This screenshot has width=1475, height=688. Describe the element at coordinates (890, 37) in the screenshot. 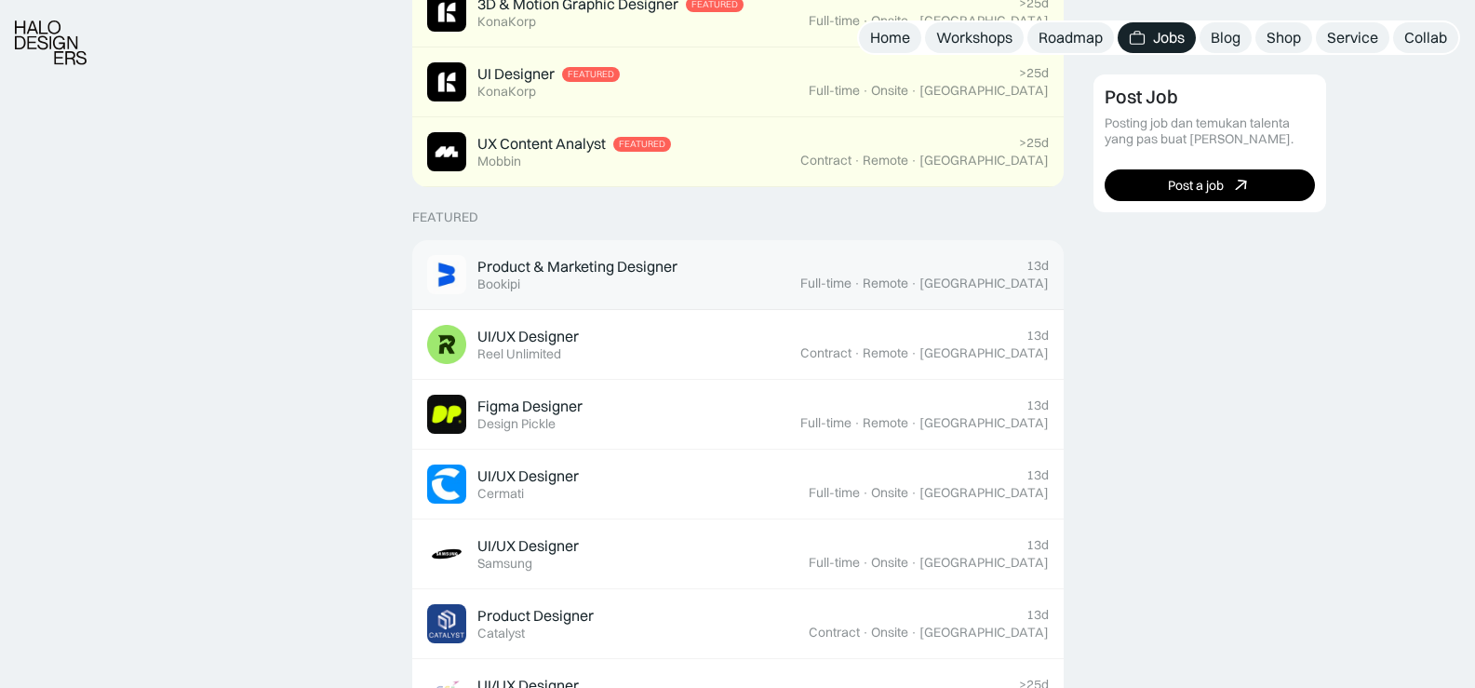

I see `div: Home` at that location.